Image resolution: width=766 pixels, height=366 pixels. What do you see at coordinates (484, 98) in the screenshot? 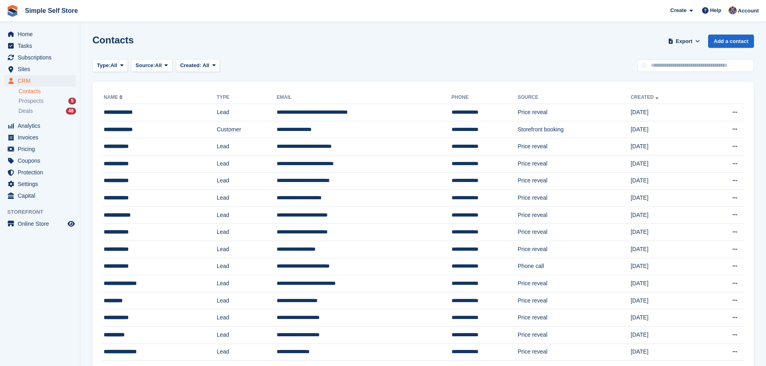
I see `th: Phone` at bounding box center [484, 98].